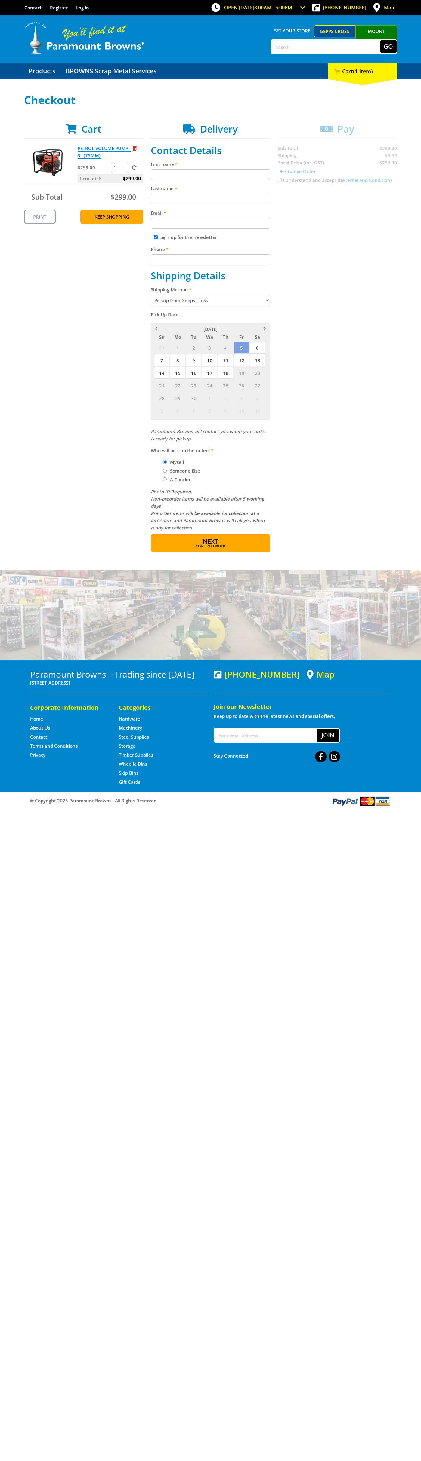 The width and height of the screenshot is (421, 1461). Describe the element at coordinates (193, 385) in the screenshot. I see `span: 23` at that location.